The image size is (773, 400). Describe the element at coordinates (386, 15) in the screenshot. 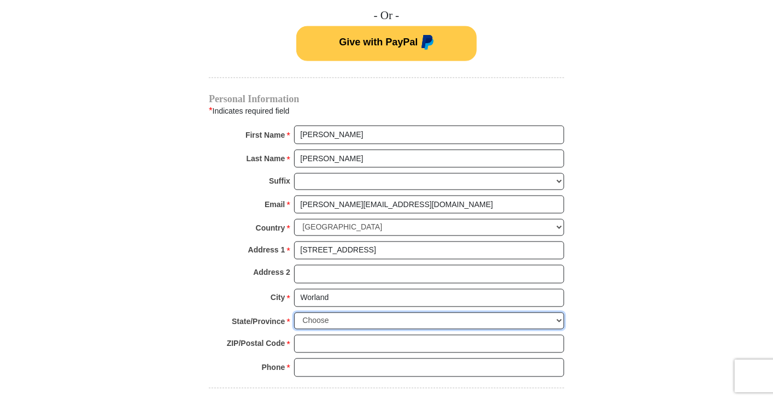

I see `h4: - Or -` at that location.